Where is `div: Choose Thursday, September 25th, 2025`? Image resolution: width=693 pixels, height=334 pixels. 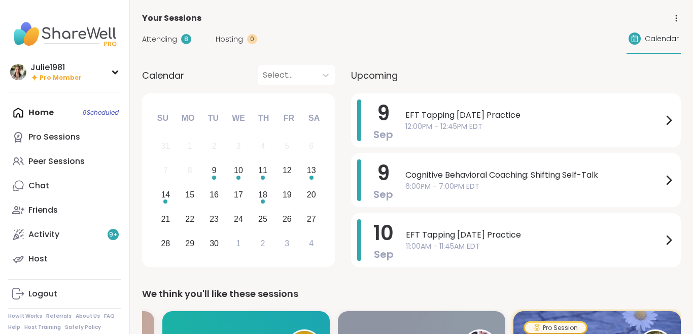
div: Choose Thursday, September 25th, 2025 is located at coordinates (263, 219).